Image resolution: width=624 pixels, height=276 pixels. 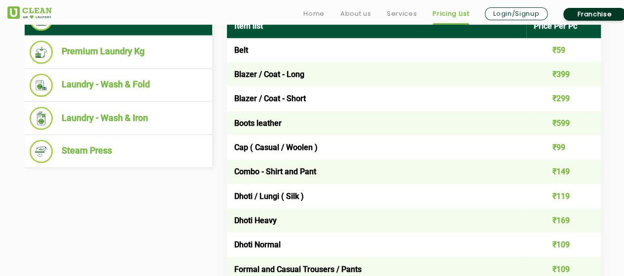 What do you see at coordinates (118, 151) in the screenshot?
I see `li: Steam Press` at bounding box center [118, 151].